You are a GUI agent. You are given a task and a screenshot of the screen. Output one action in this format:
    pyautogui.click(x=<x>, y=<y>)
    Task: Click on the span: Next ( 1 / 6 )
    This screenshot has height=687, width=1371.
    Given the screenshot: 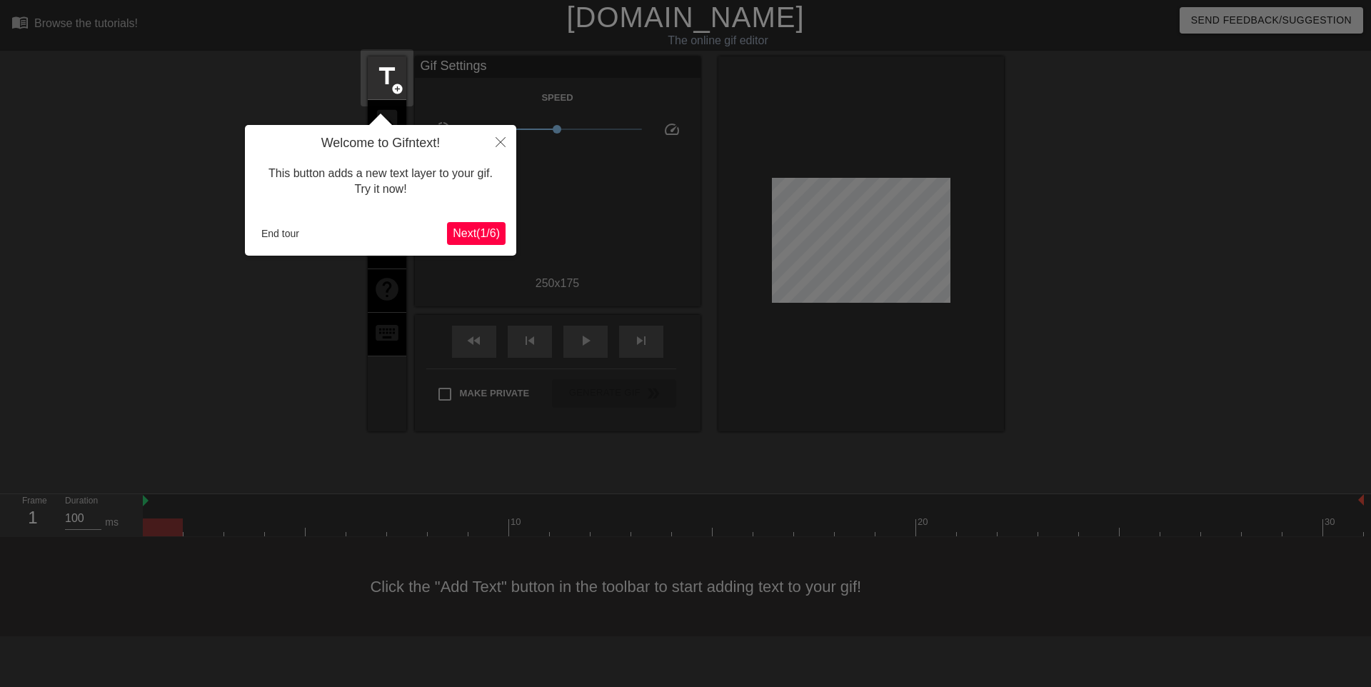 What is the action you would take?
    pyautogui.click(x=476, y=233)
    